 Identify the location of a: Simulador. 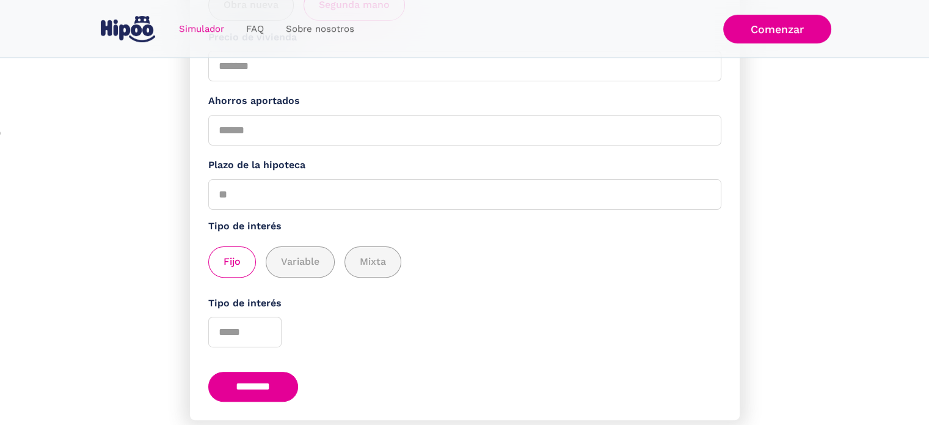
(202, 29).